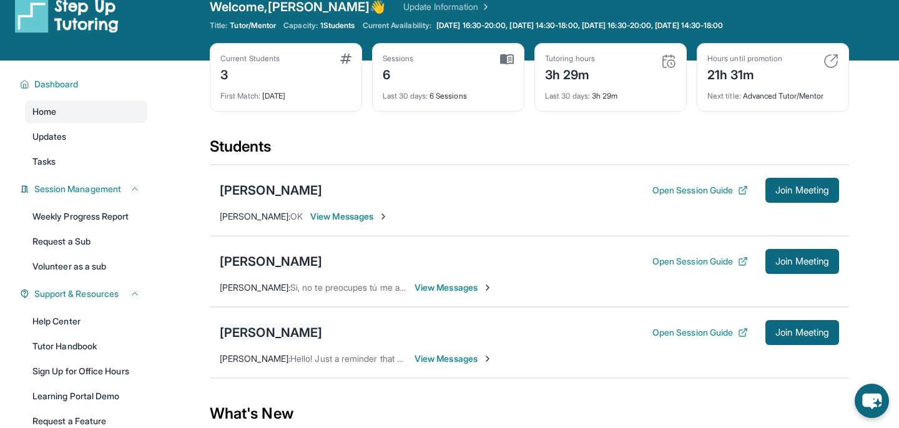 The image size is (899, 428). I want to click on span: OK, so click(297, 216).